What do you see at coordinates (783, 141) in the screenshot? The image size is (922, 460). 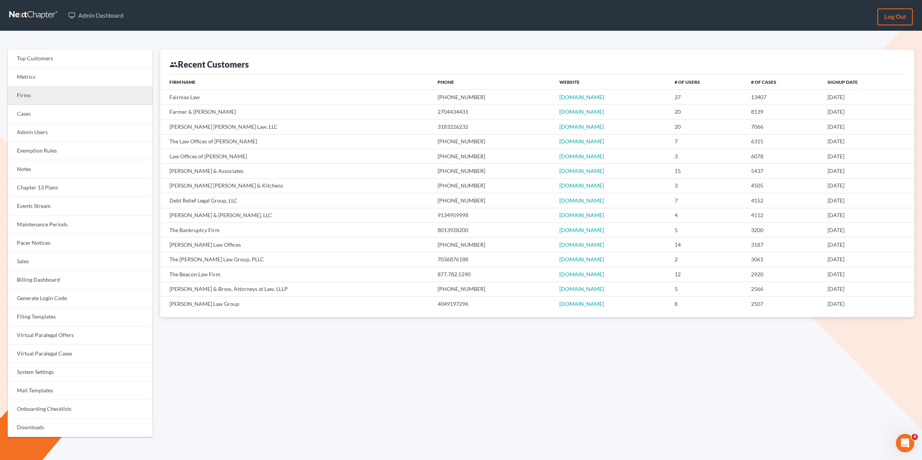 I see `td: 6315` at bounding box center [783, 141].